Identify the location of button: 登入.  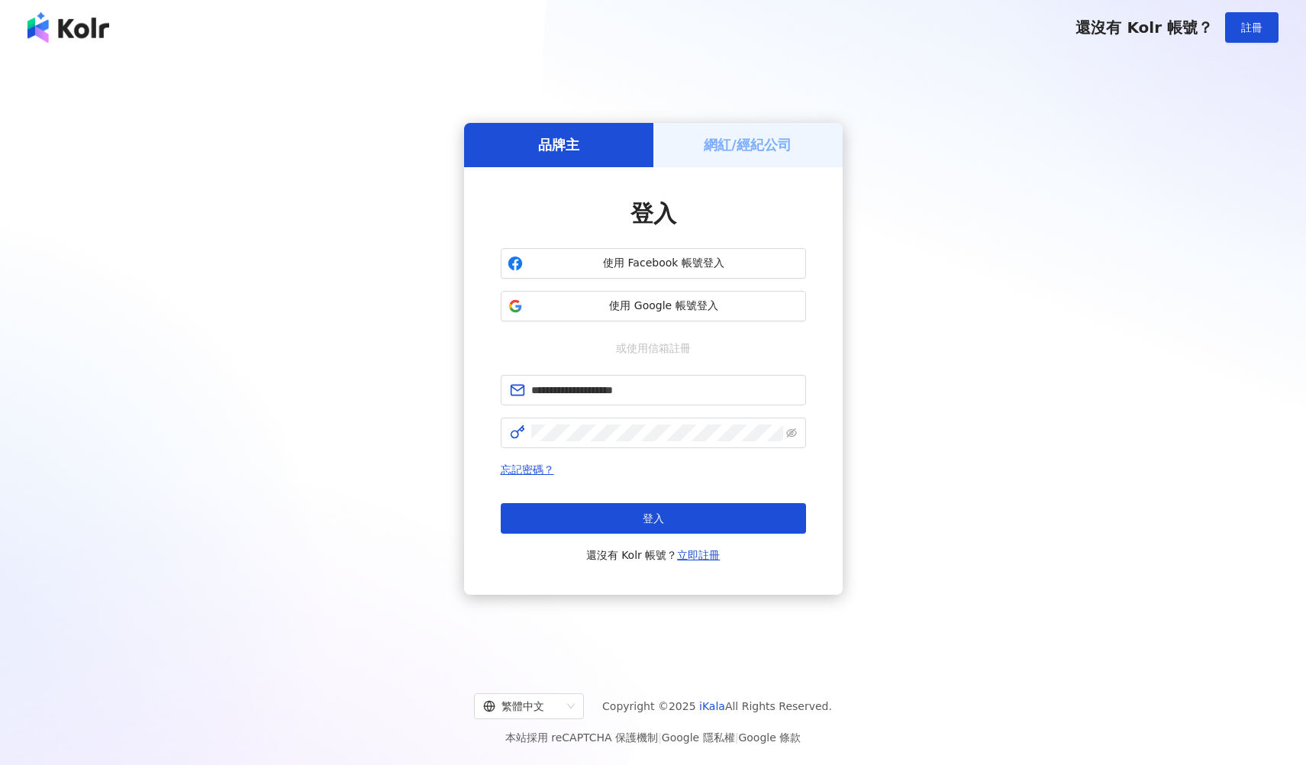
(654, 518).